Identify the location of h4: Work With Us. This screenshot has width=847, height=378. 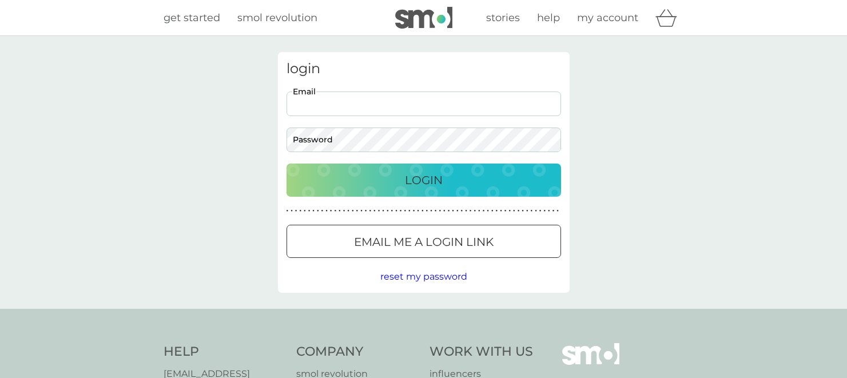
(481, 352).